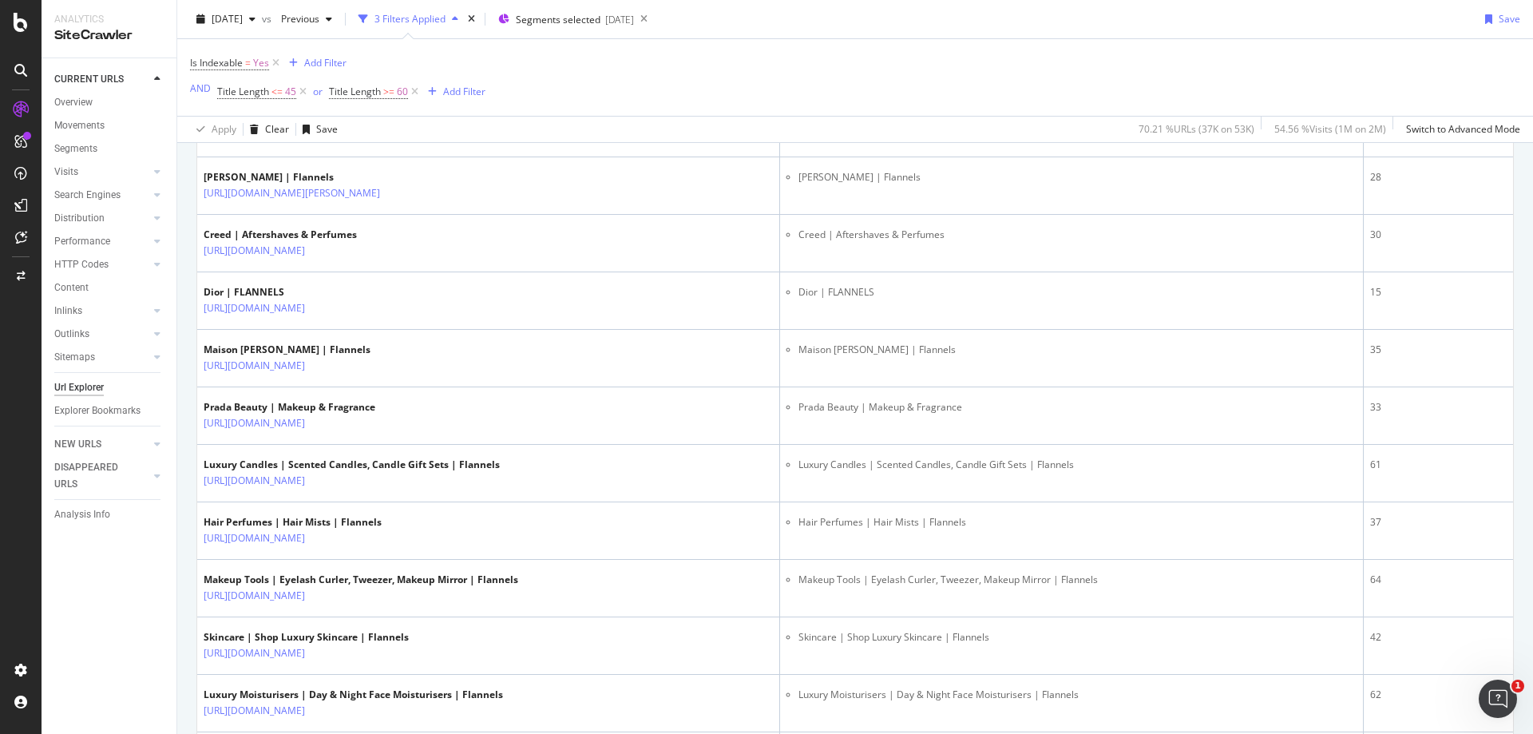 The width and height of the screenshot is (1533, 734). What do you see at coordinates (471, 19) in the screenshot?
I see `div: times` at bounding box center [471, 19].